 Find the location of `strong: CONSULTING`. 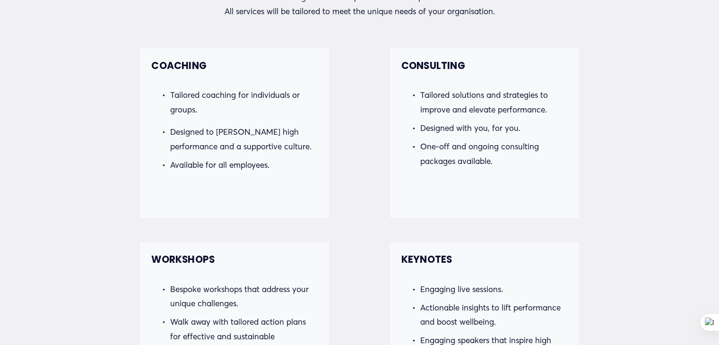

strong: CONSULTING is located at coordinates (433, 66).